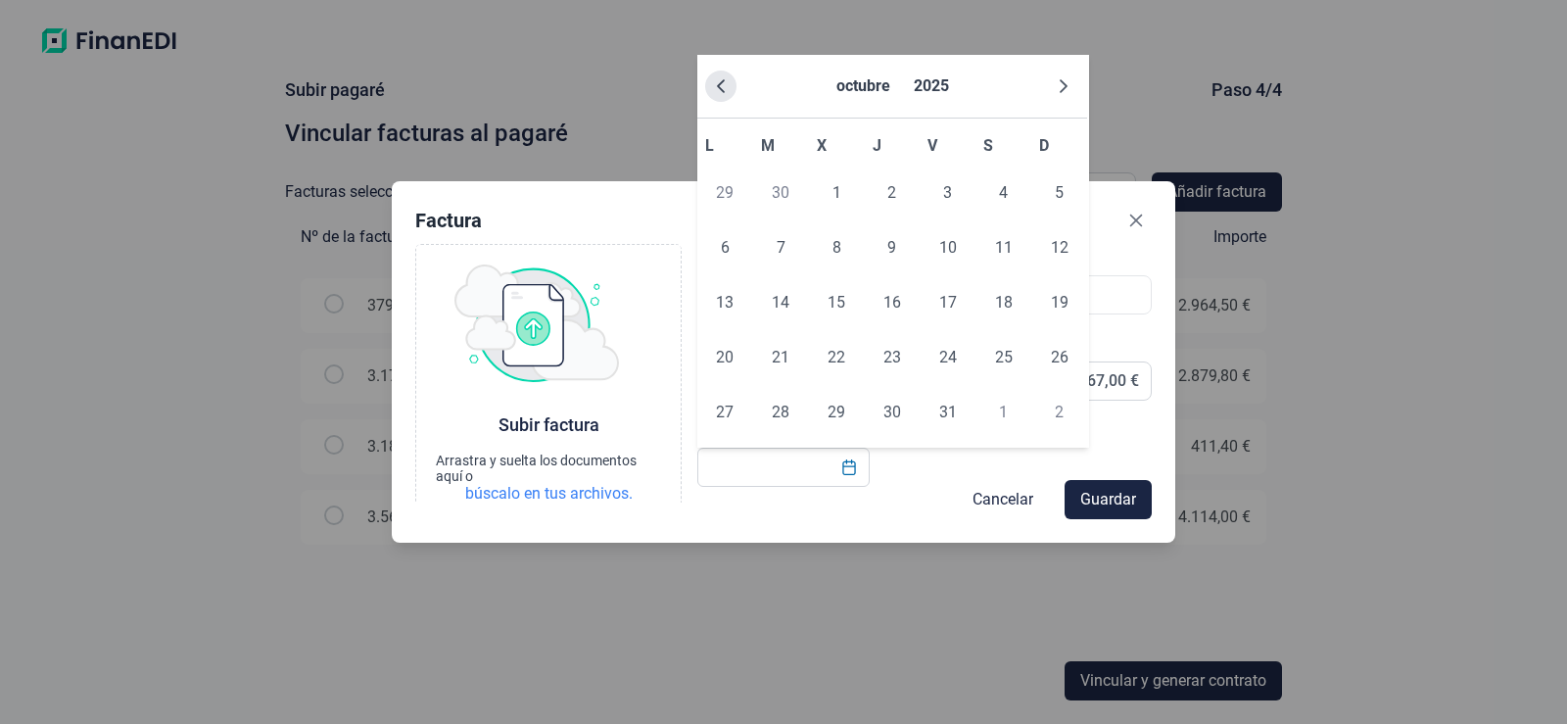 The height and width of the screenshot is (724, 1567). What do you see at coordinates (781, 412) in the screenshot?
I see `td: 28/10/2025` at bounding box center [781, 412].